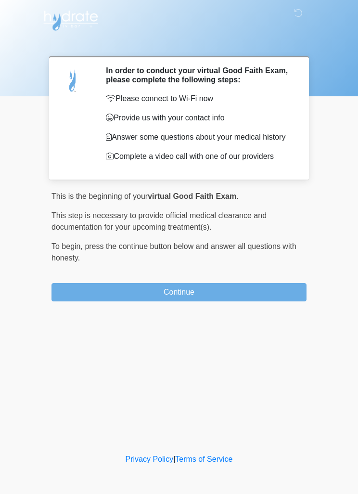  What do you see at coordinates (159, 221) in the screenshot?
I see `span: This step is necessary to provide official medical clearance and documentation for your upcoming ...` at bounding box center [159, 221].